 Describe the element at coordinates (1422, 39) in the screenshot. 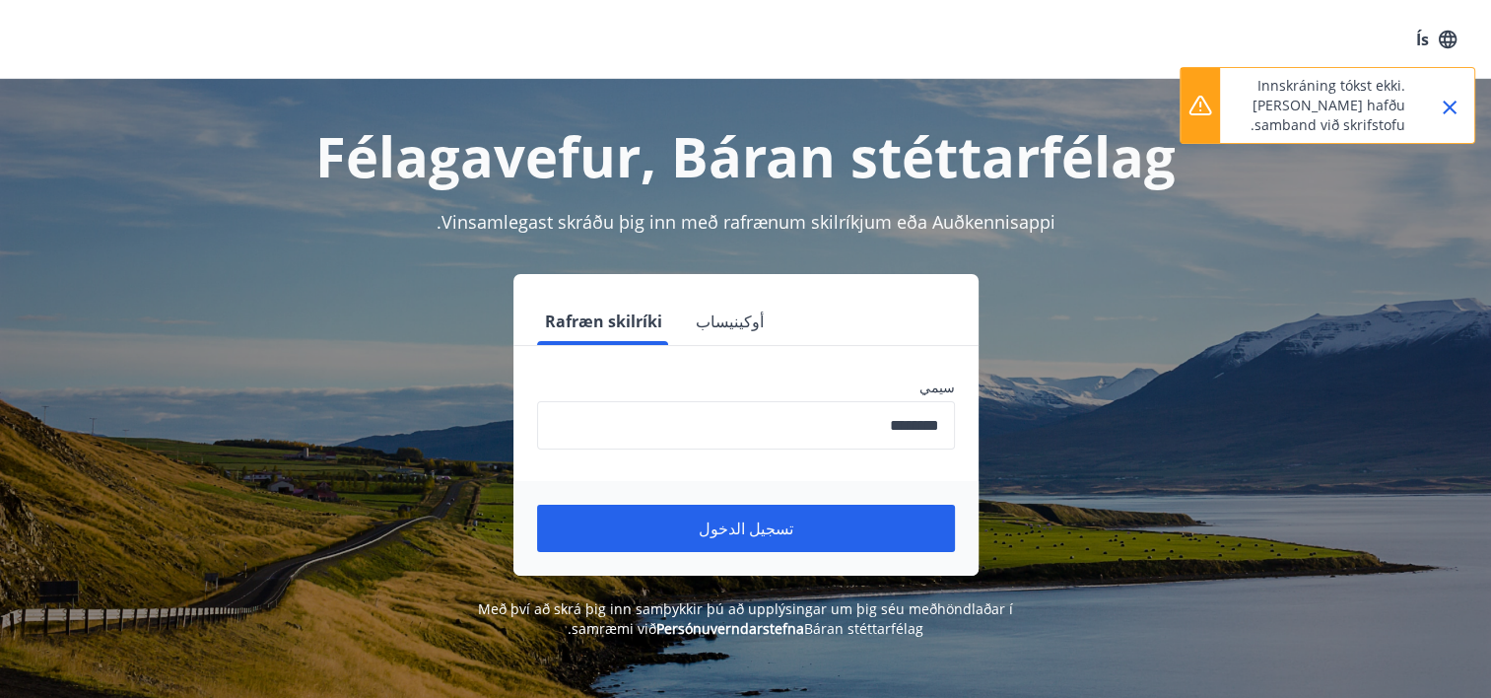

I see `font: Ís` at that location.